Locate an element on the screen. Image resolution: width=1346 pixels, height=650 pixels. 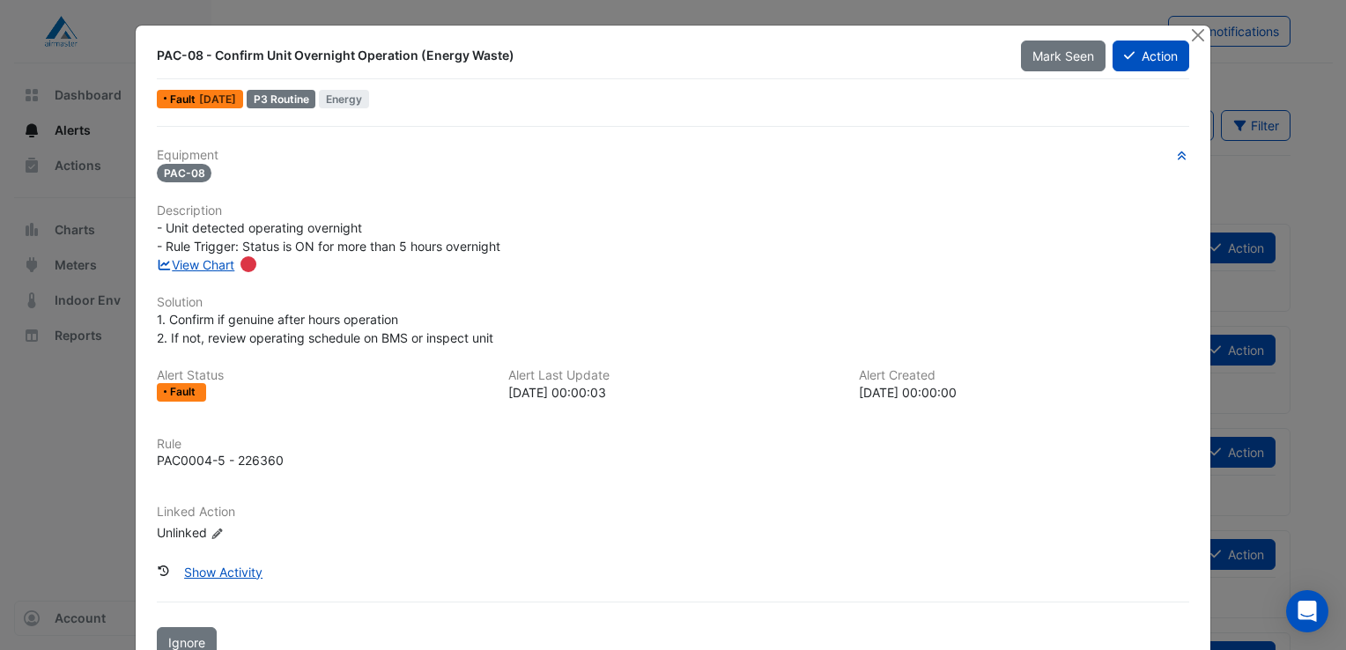
h6: Description is located at coordinates (673, 211).